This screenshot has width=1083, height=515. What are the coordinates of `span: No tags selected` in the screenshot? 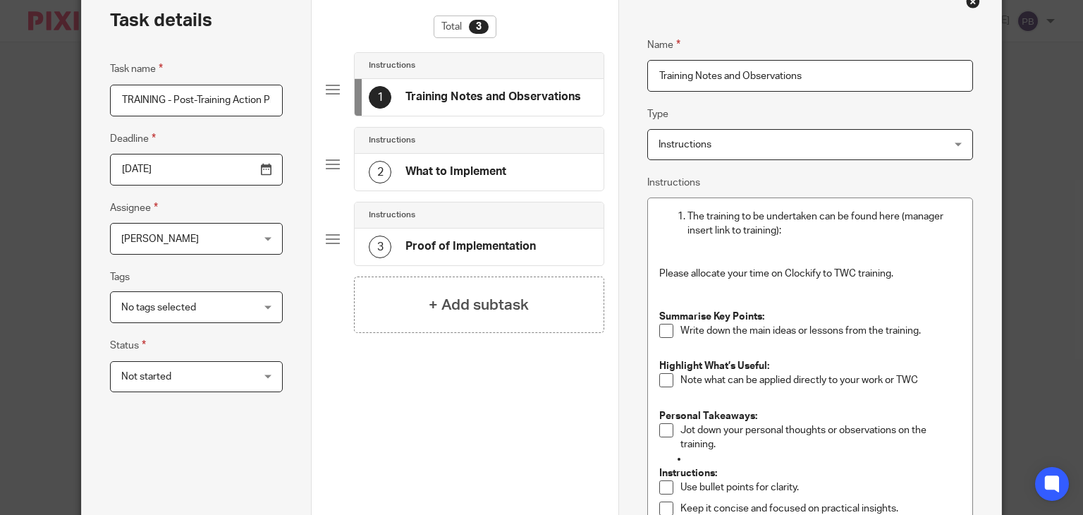 It's located at (159, 307).